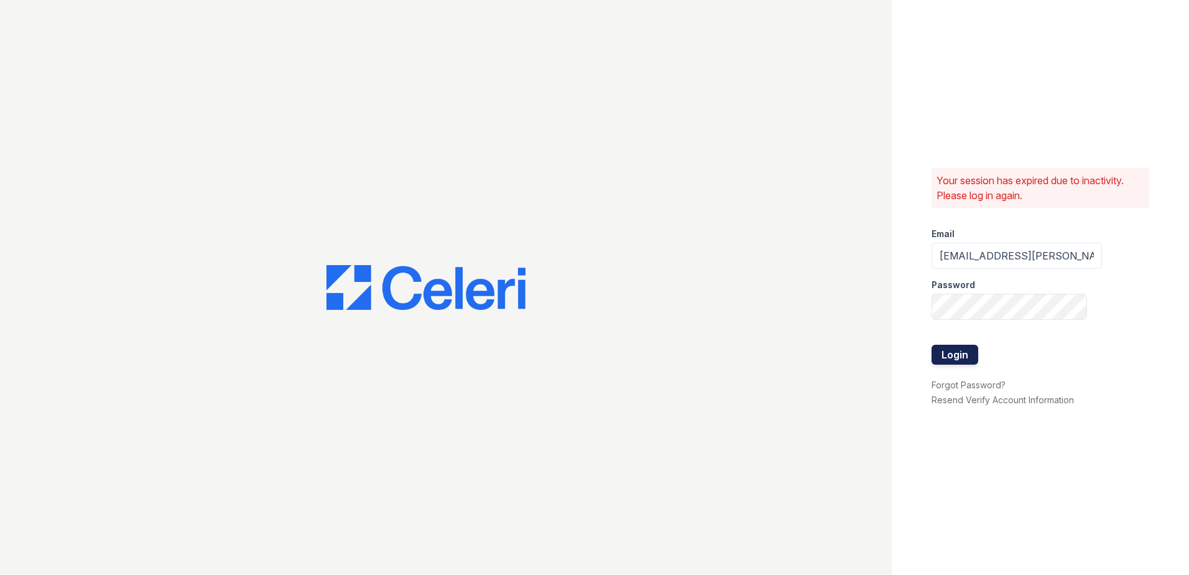 This screenshot has width=1189, height=575. I want to click on a: Forgot Password?, so click(968, 384).